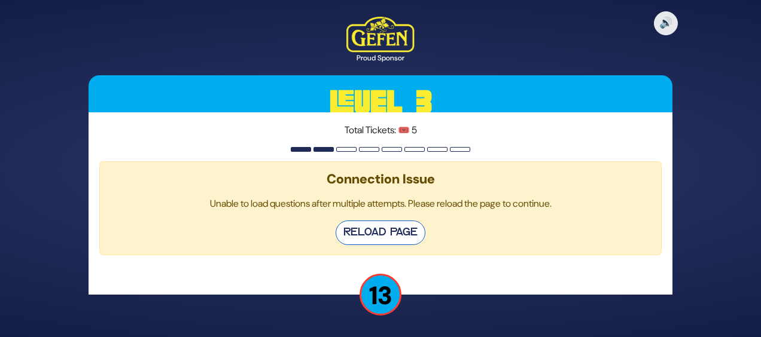  What do you see at coordinates (380, 204) in the screenshot?
I see `p: Unable to load questions after multiple attempts. Please reload the page to continue.` at bounding box center [380, 204].